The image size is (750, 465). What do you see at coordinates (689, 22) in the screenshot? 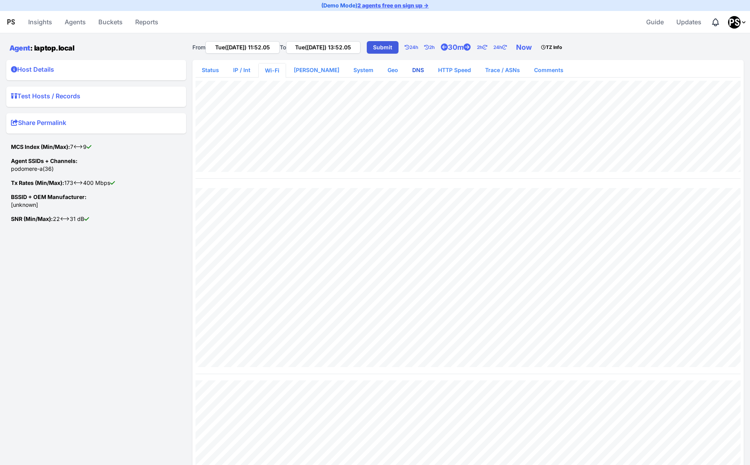
I see `a: Updates` at bounding box center [689, 22].